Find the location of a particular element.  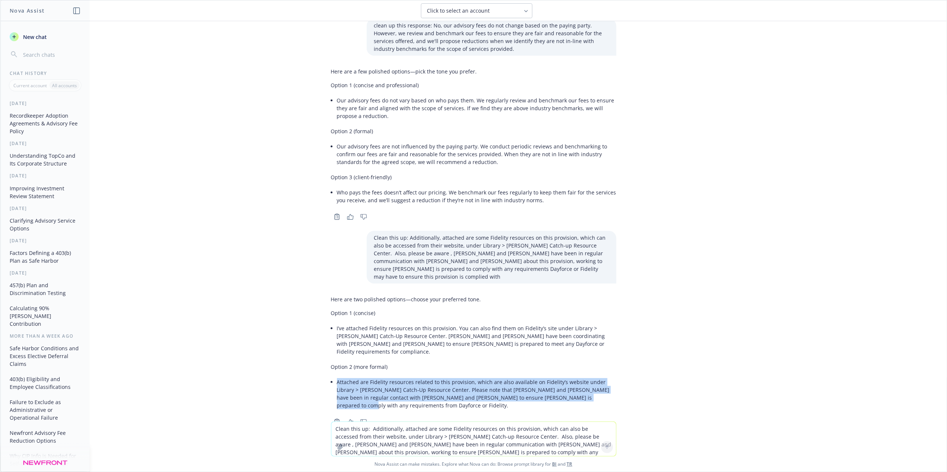

button: Click to select an account is located at coordinates (477, 11).